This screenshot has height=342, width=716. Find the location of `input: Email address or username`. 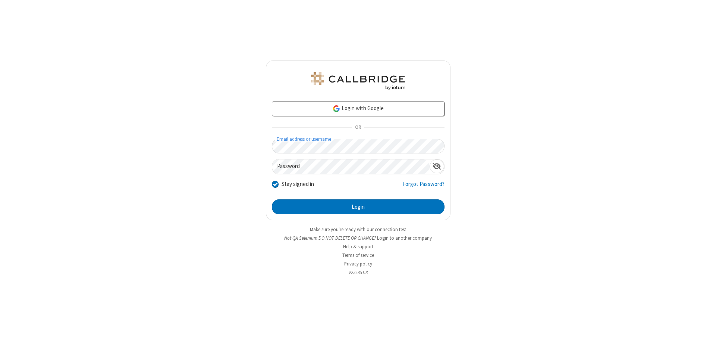

input: Email address or username is located at coordinates (358, 146).